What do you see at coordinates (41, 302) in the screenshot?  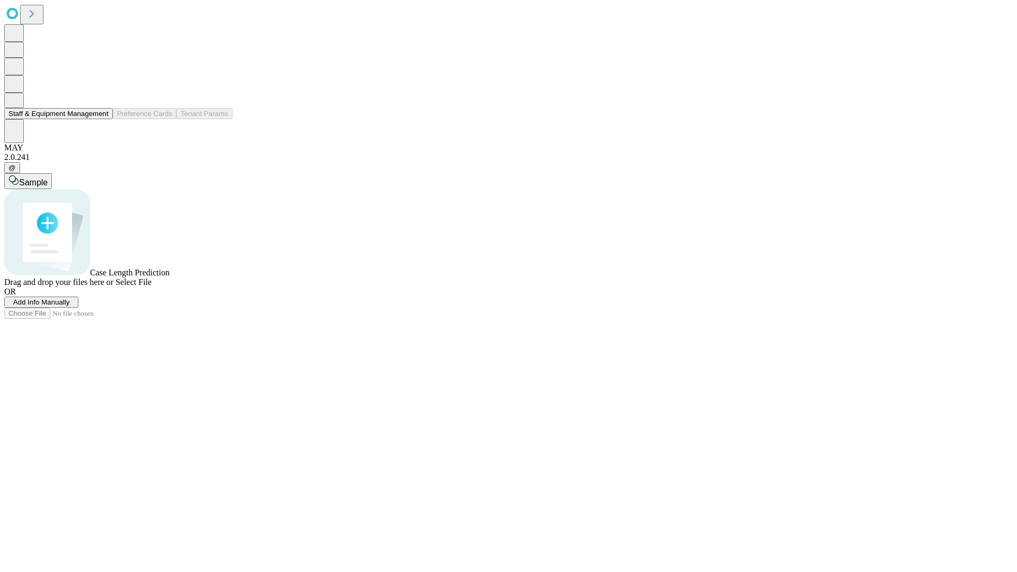 I see `button: Add Info Manually` at bounding box center [41, 302].